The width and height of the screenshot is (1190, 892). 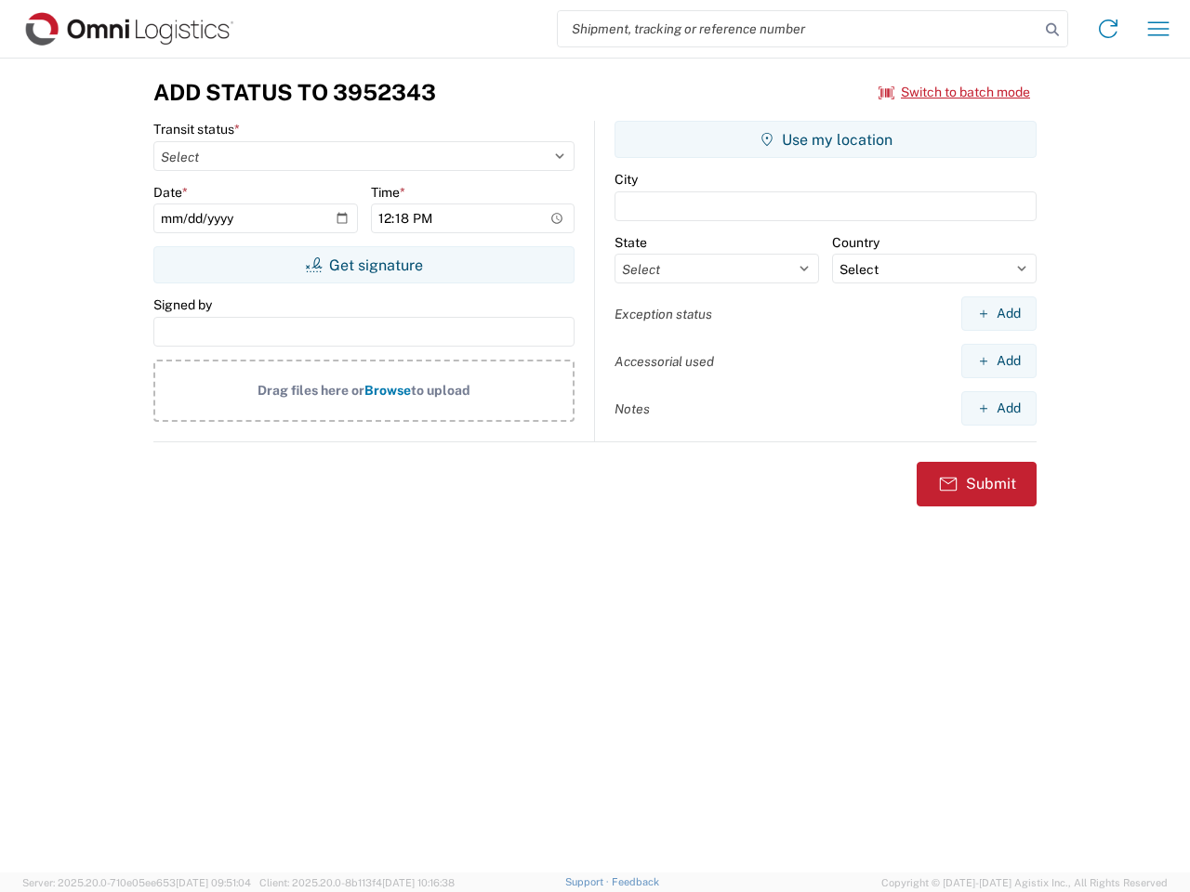 What do you see at coordinates (441, 390) in the screenshot?
I see `span: to upload` at bounding box center [441, 390].